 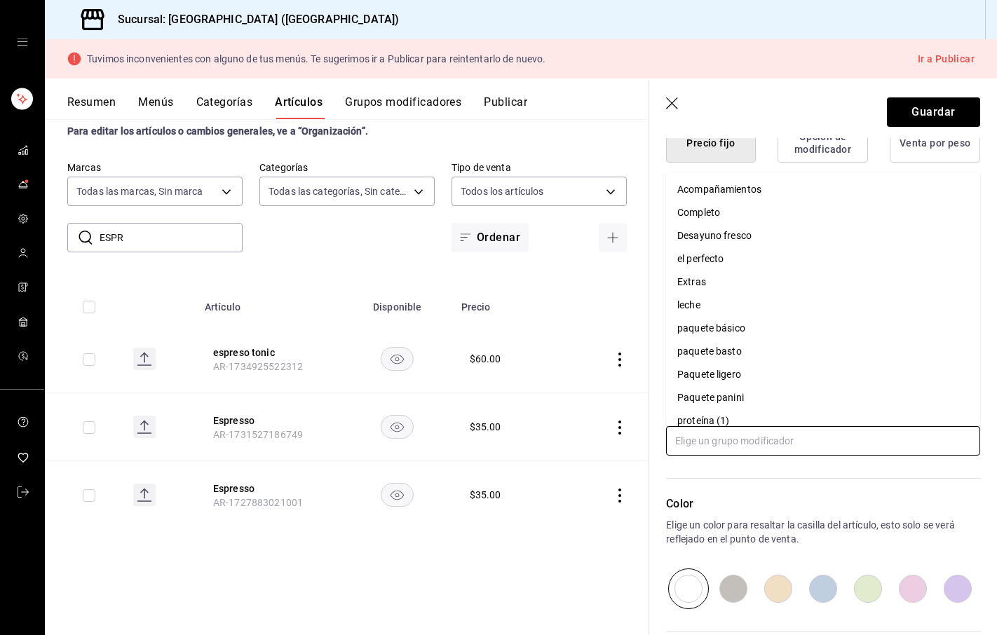 What do you see at coordinates (715, 236) in the screenshot?
I see `div: Desayuno fresco` at bounding box center [715, 236].